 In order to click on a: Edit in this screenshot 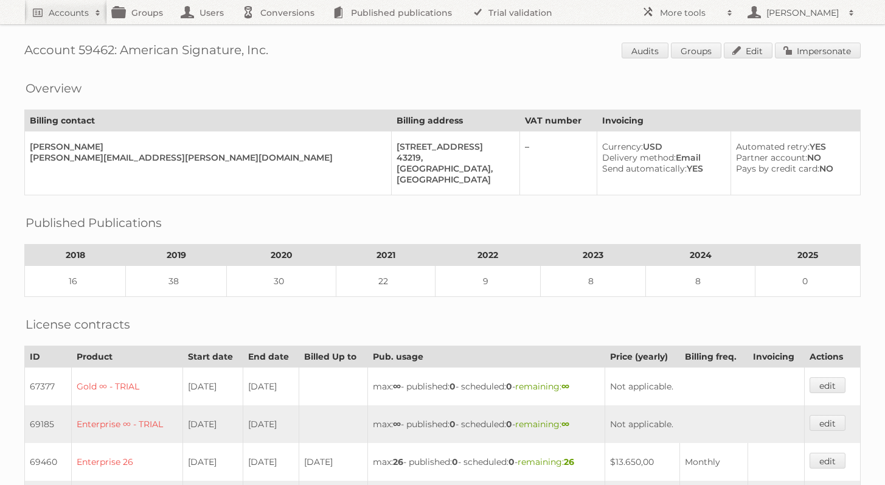, I will do `click(748, 51)`.